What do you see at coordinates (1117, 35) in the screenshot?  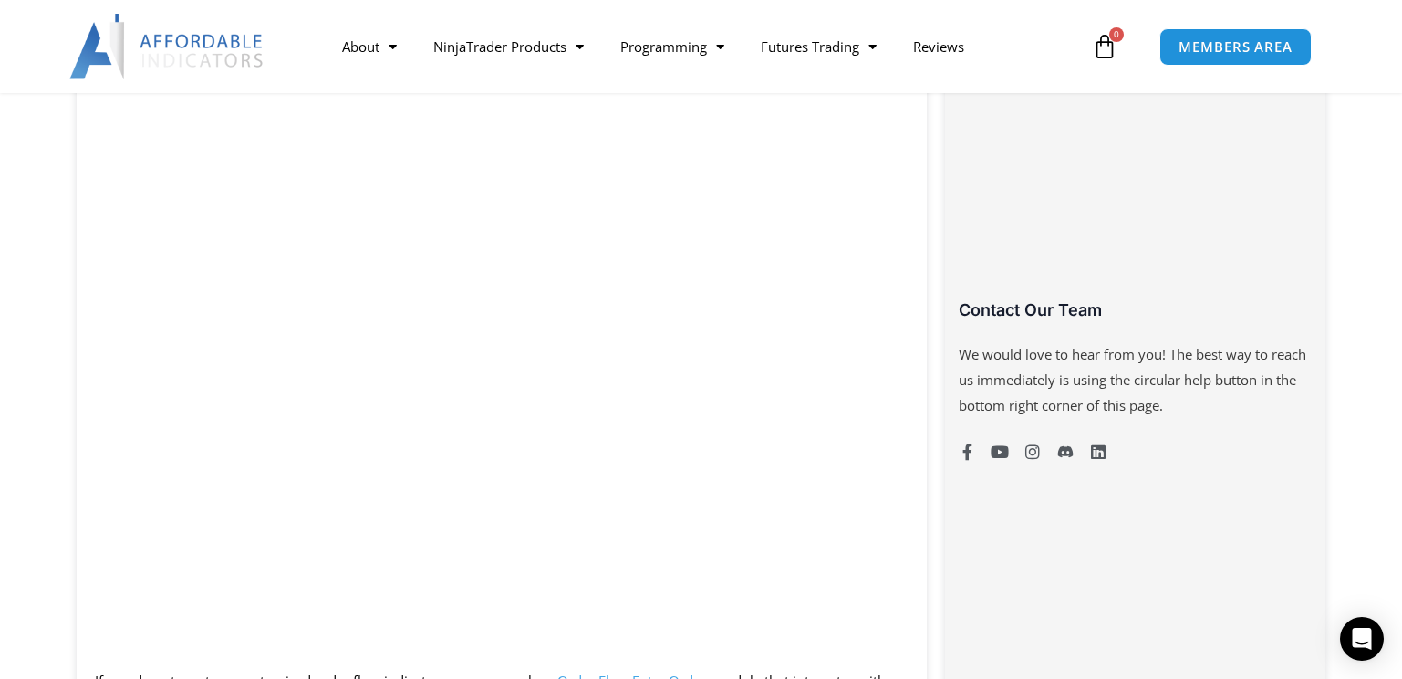 I see `span: 0` at bounding box center [1117, 35].